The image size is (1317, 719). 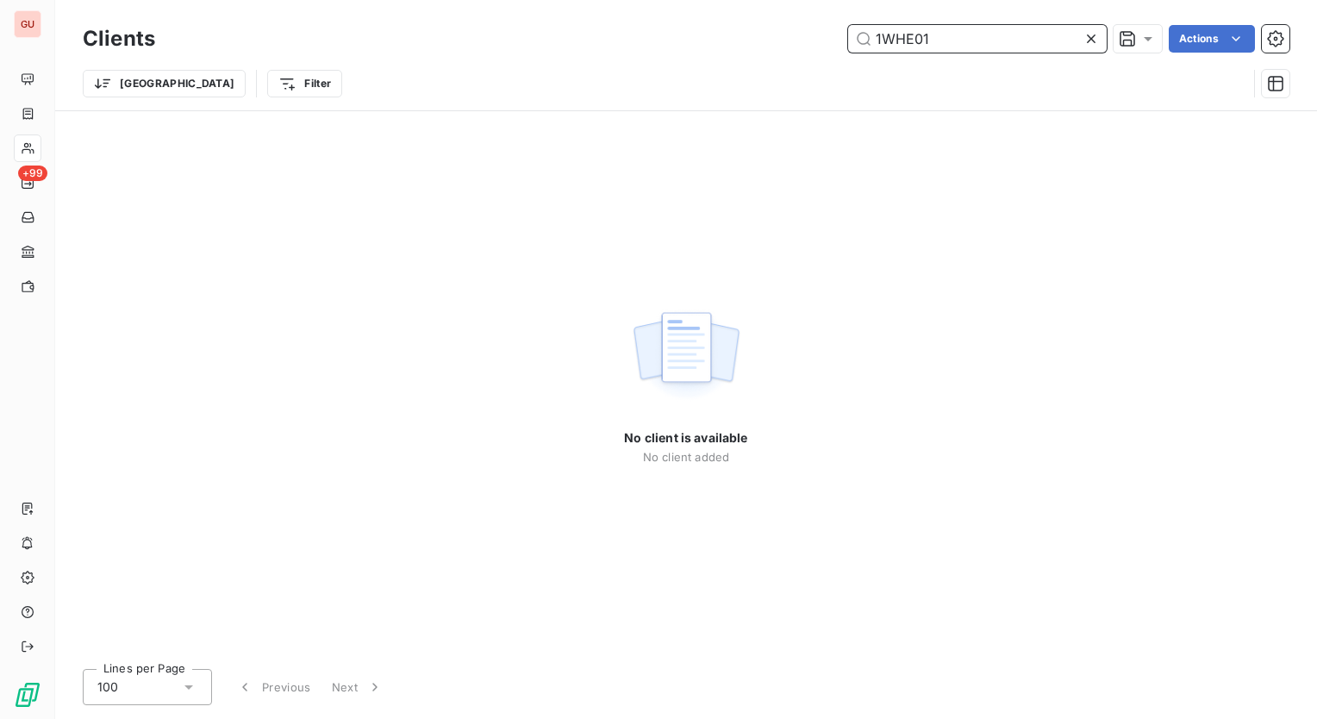 I want to click on span: 100, so click(x=108, y=687).